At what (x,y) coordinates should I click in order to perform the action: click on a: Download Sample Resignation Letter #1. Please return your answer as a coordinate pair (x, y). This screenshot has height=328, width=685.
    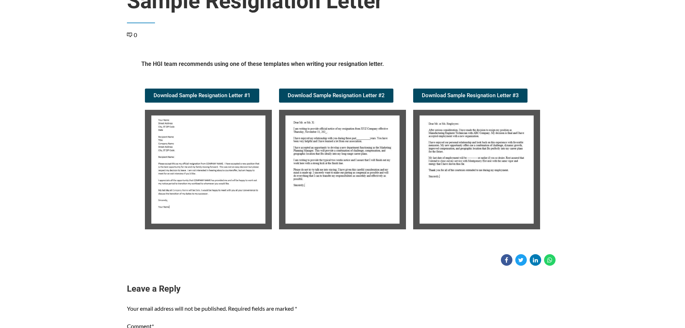
    Looking at the image, I should click on (202, 95).